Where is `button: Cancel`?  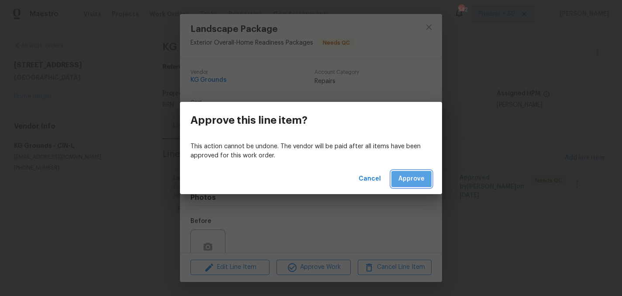
button: Cancel is located at coordinates (370, 179).